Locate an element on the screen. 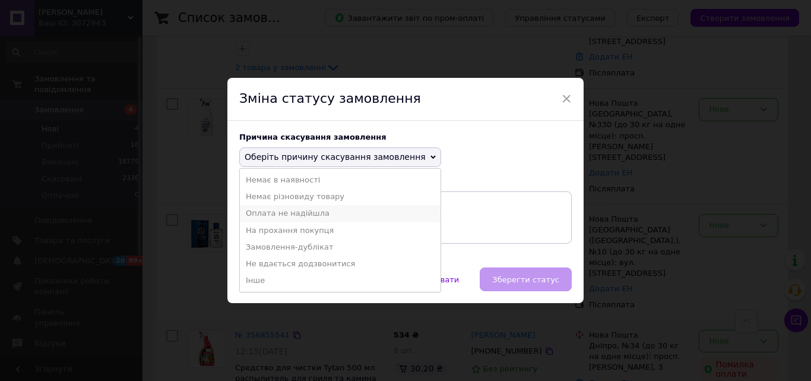 The width and height of the screenshot is (811, 381). li: Немає різновиду товару is located at coordinates (340, 197).